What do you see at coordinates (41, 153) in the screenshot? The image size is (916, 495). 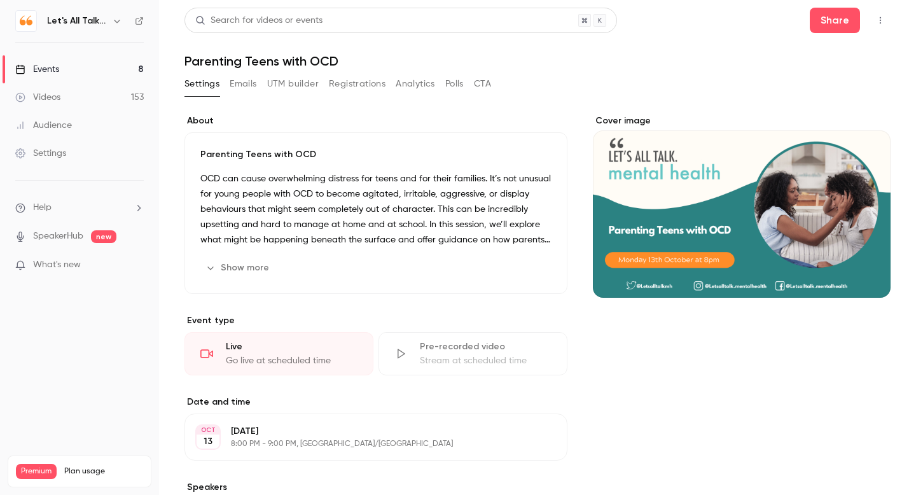 I see `div: Settings` at bounding box center [41, 153].